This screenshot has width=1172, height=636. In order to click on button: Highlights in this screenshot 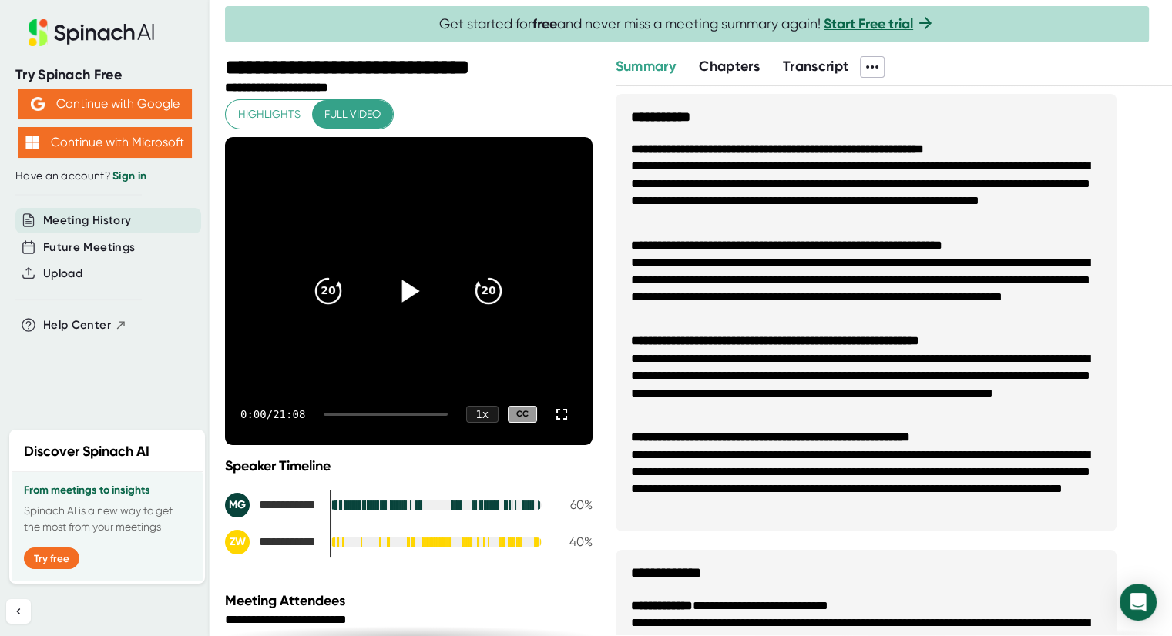, I will do `click(269, 114)`.